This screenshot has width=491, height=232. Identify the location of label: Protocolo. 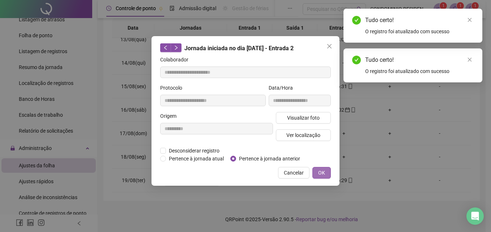
(174, 88).